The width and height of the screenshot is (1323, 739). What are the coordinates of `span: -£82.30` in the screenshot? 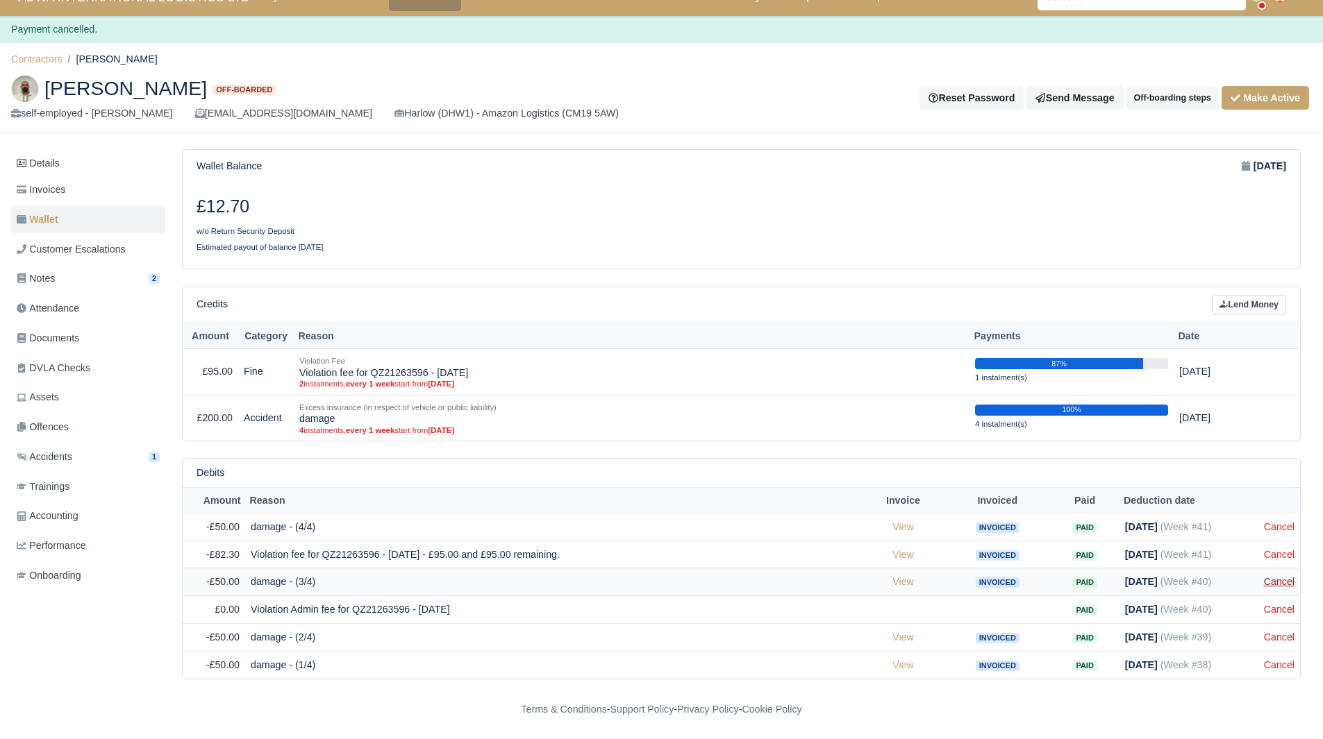 It's located at (223, 555).